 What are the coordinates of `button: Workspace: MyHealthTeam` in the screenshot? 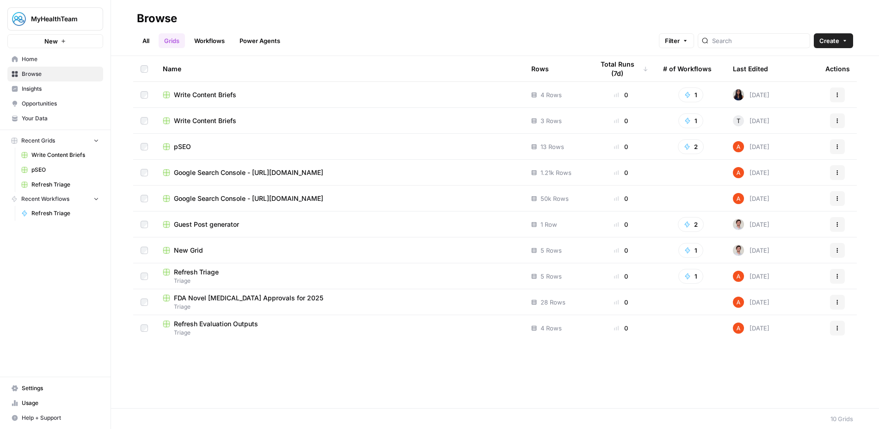 It's located at (55, 19).